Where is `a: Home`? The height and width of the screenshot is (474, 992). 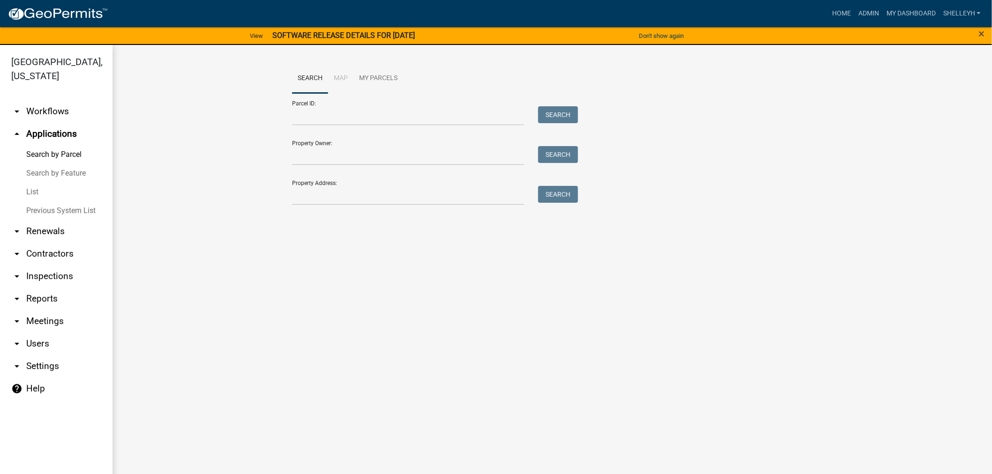 a: Home is located at coordinates (841, 14).